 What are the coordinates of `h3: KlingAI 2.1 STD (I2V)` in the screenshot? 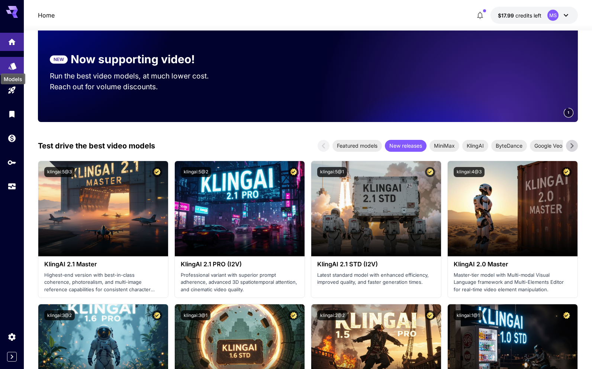 It's located at (376, 264).